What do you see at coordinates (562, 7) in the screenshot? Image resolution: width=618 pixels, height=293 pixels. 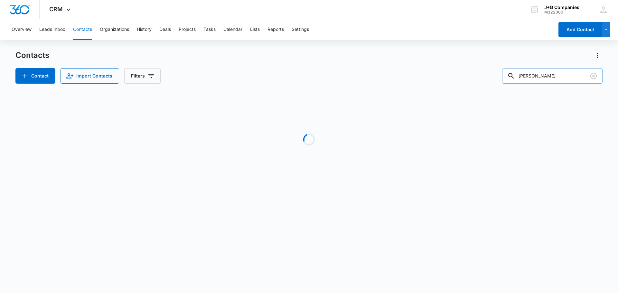 I see `div: account name` at bounding box center [562, 7].